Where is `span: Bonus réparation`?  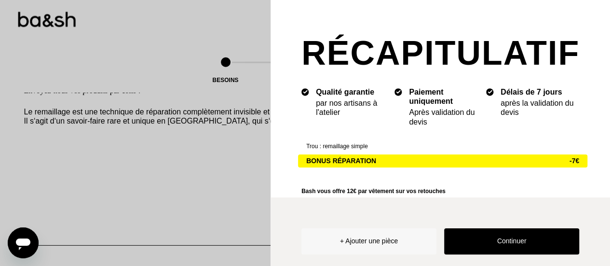 span: Bonus réparation is located at coordinates (341, 161).